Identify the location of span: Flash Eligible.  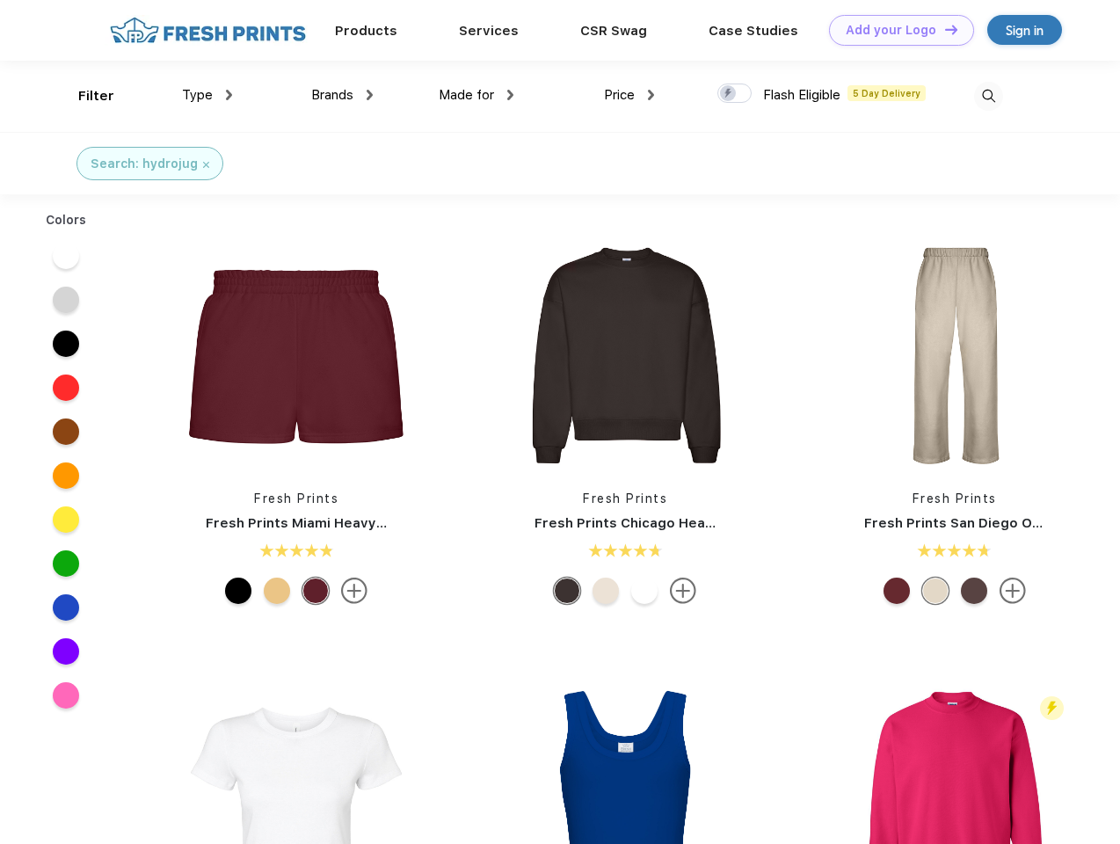
(802, 95).